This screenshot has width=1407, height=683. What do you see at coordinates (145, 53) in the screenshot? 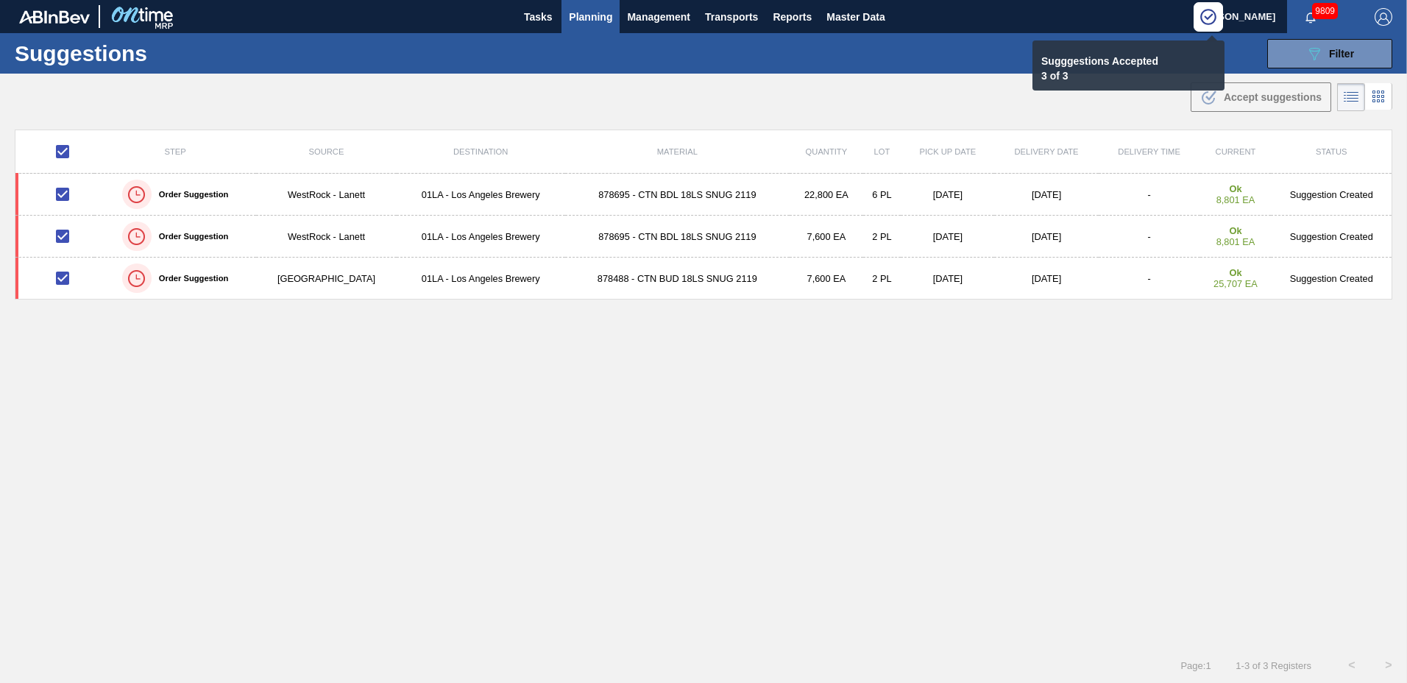
I see `h1: Suggestions` at bounding box center [145, 53].